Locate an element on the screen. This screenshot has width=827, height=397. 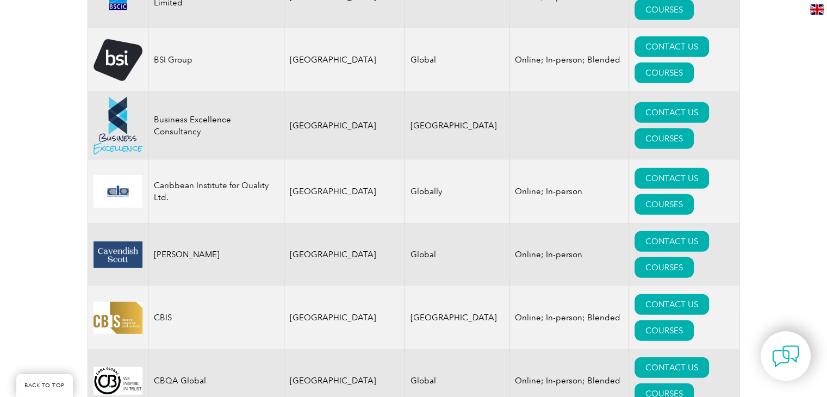
a: BACK TO TOP is located at coordinates (45, 385).